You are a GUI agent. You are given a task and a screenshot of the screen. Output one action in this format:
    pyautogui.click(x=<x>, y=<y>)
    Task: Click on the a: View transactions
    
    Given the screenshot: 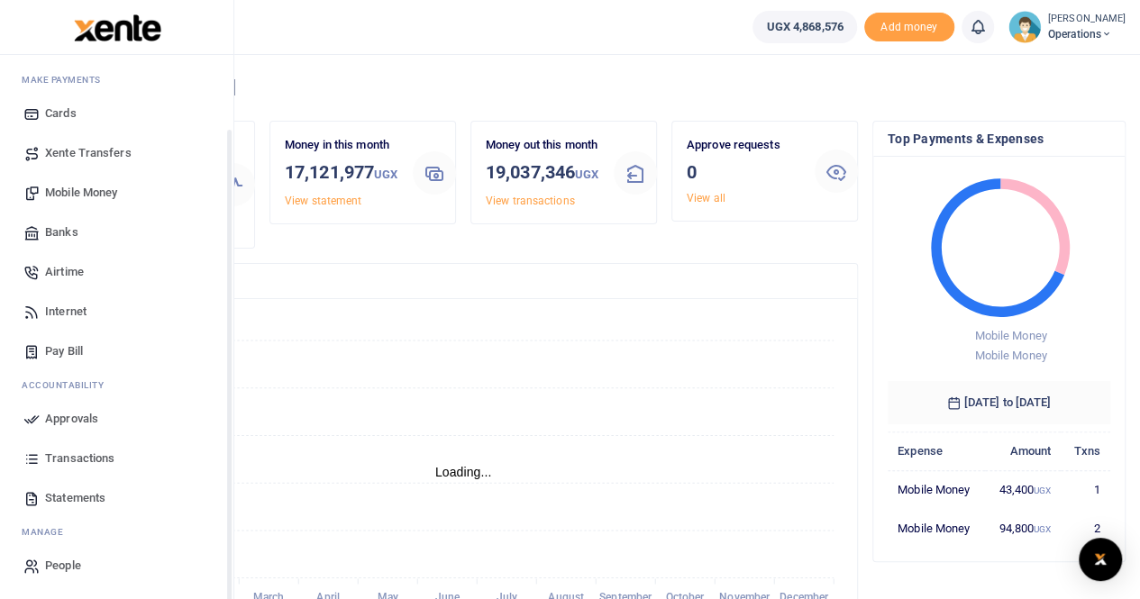 What is the action you would take?
    pyautogui.click(x=530, y=201)
    